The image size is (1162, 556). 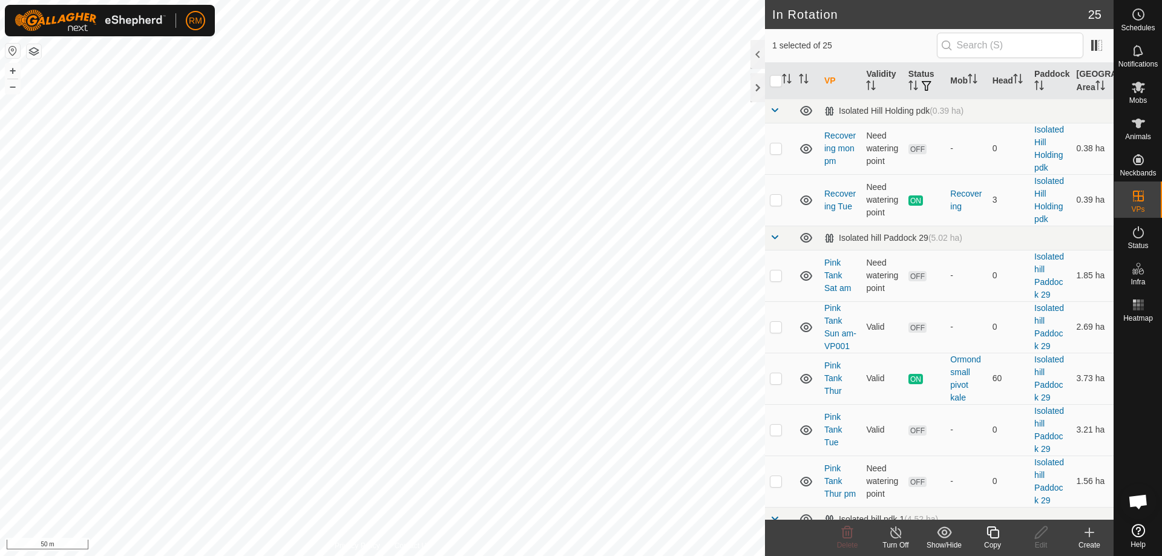 I want to click on div: Show/Hide, so click(x=944, y=545).